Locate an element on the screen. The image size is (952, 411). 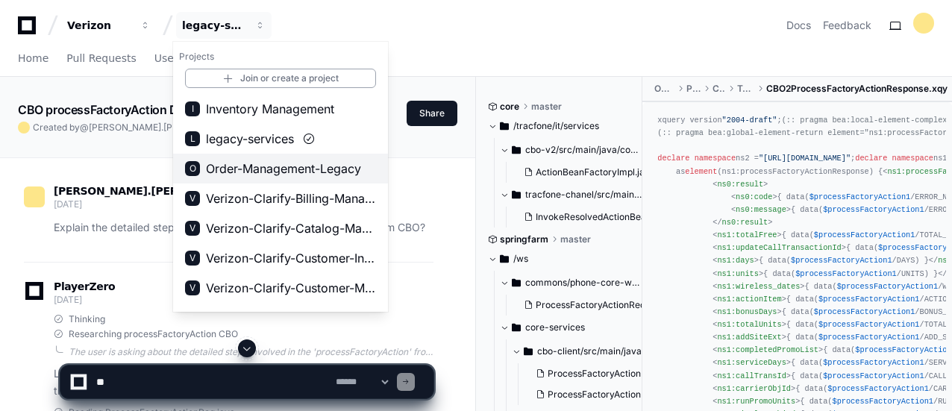
span: core-services is located at coordinates (555, 328).